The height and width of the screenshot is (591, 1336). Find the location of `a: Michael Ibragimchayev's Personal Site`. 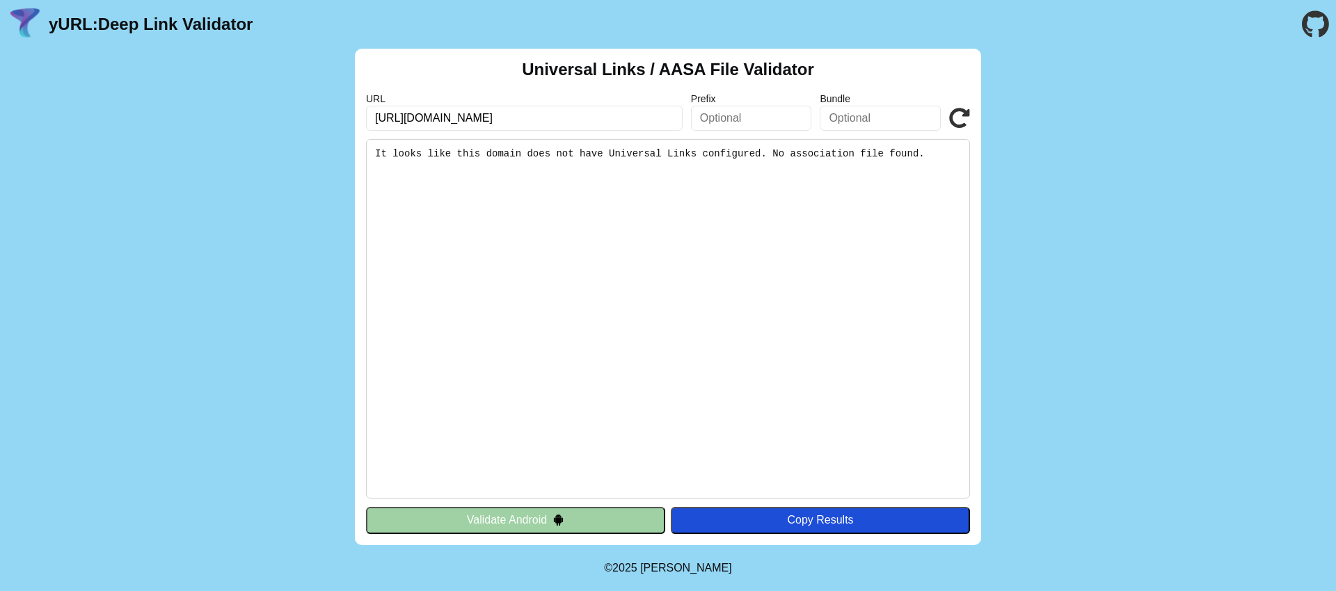

a: Michael Ibragimchayev's Personal Site is located at coordinates (686, 568).